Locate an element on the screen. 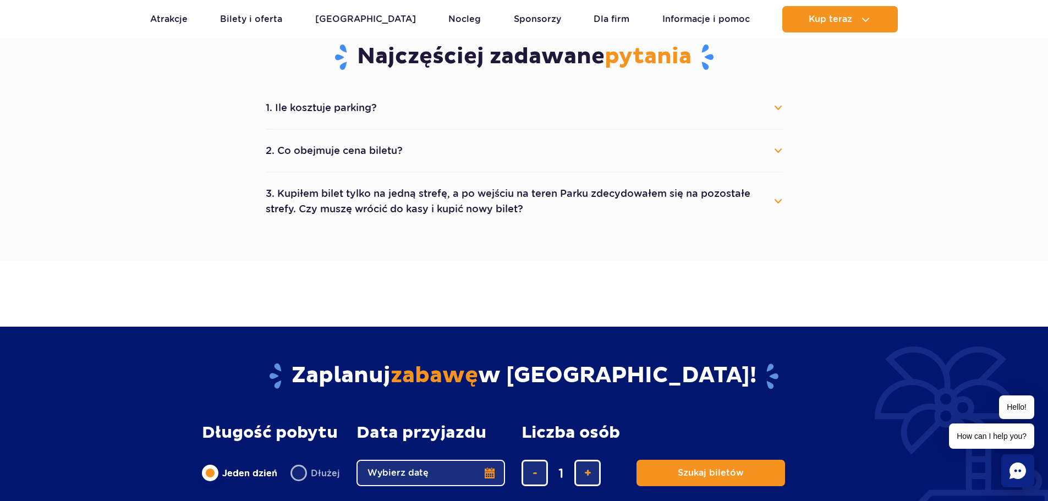 The image size is (1048, 501). span: Hello! is located at coordinates (1016, 407).